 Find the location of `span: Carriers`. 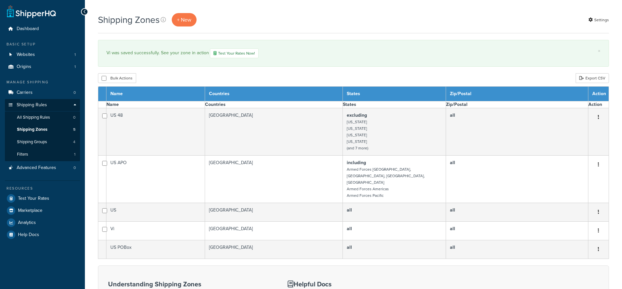

span: Carriers is located at coordinates (24, 92).